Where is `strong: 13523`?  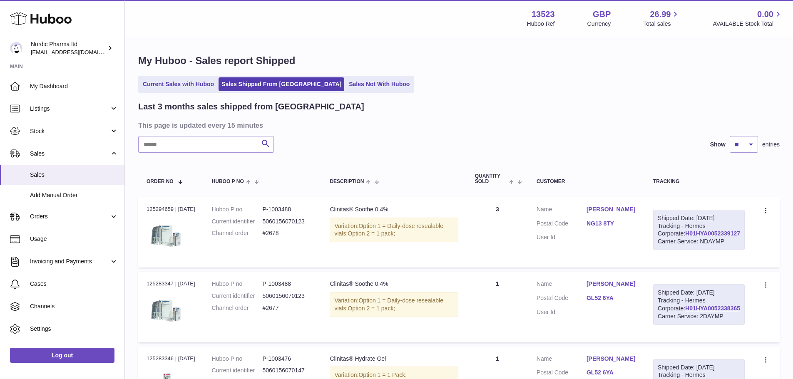
strong: 13523 is located at coordinates (543, 14).